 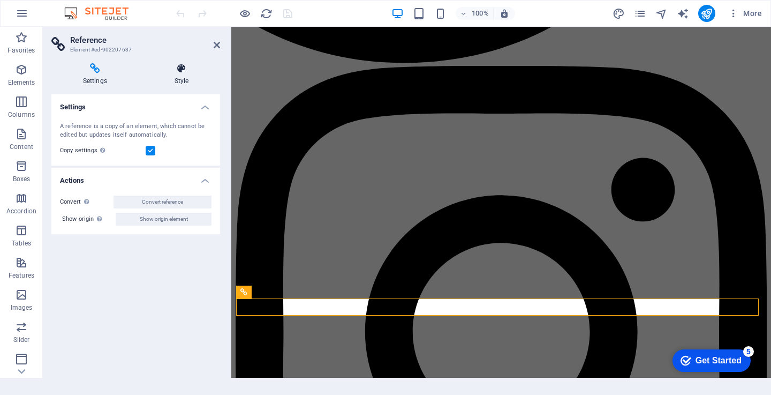 I want to click on p: Tables, so click(x=21, y=243).